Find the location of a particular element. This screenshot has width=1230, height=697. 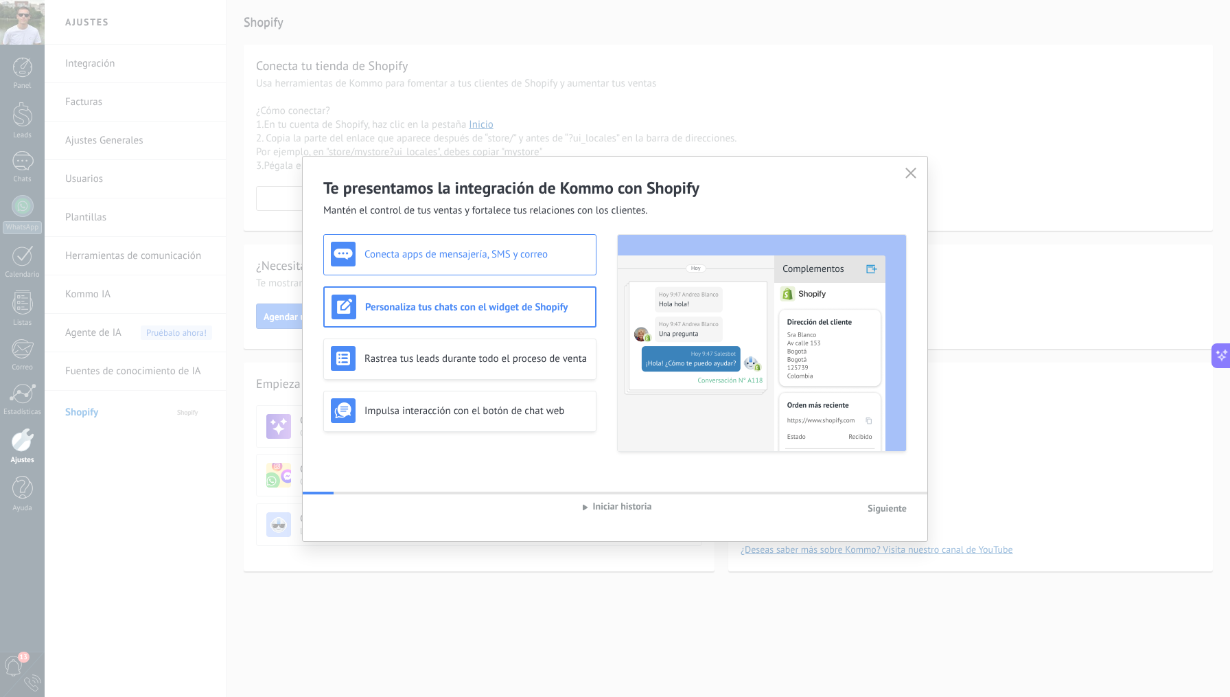

button: Siguiente is located at coordinates (887, 507).